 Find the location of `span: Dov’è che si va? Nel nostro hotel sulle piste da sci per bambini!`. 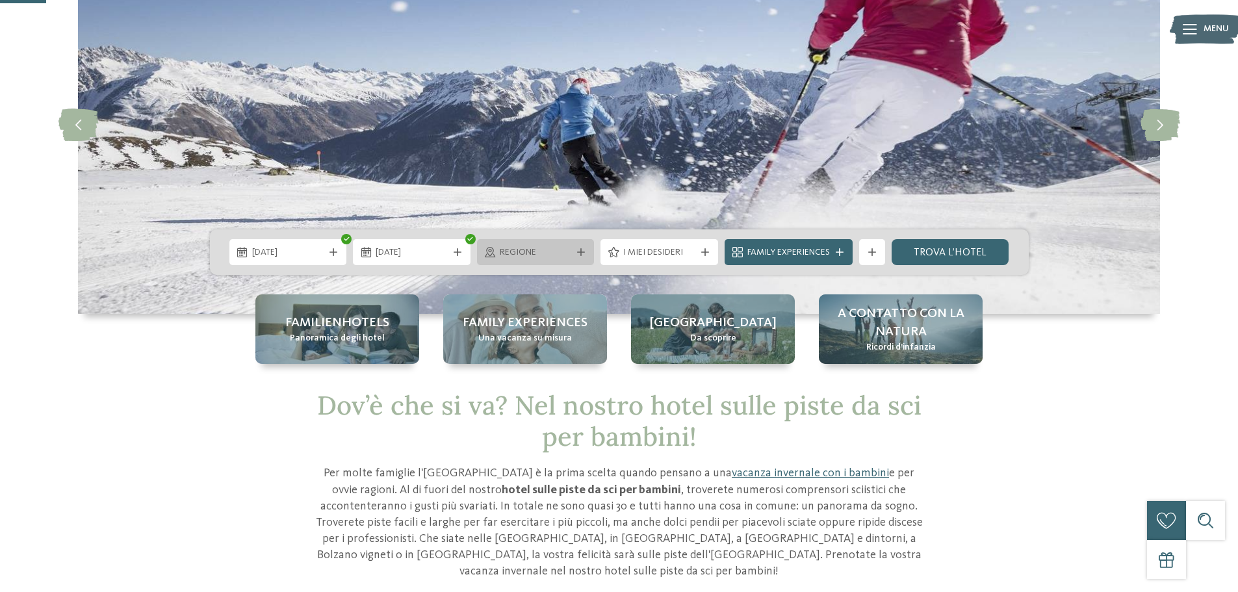

span: Dov’è che si va? Nel nostro hotel sulle piste da sci per bambini! is located at coordinates (620, 421).